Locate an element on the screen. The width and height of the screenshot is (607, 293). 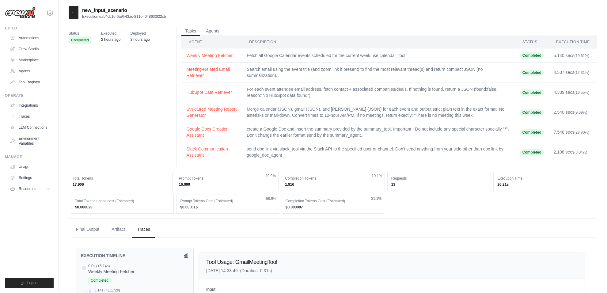
th: Agent is located at coordinates (211, 42).